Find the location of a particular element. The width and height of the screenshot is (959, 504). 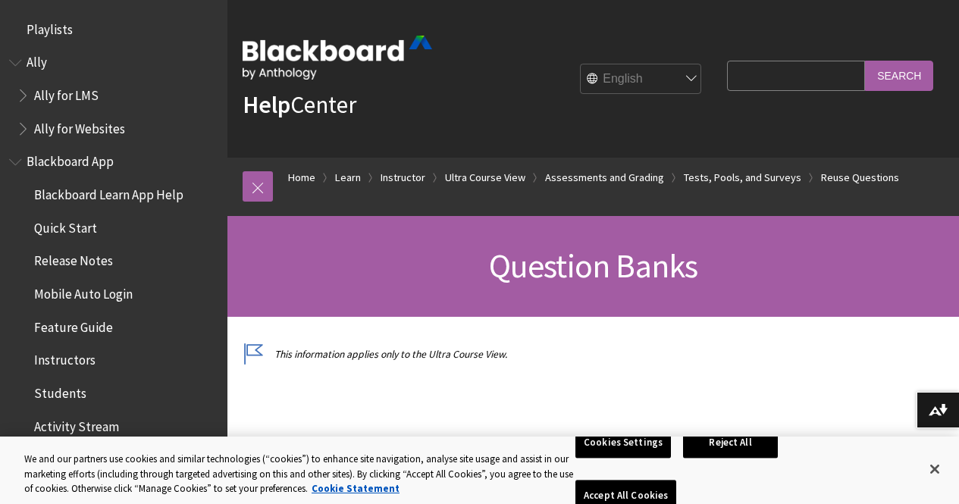

button: Reject All is located at coordinates (730, 443).